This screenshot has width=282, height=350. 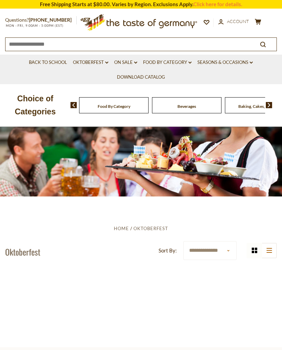 I want to click on a: Beverages, so click(x=186, y=106).